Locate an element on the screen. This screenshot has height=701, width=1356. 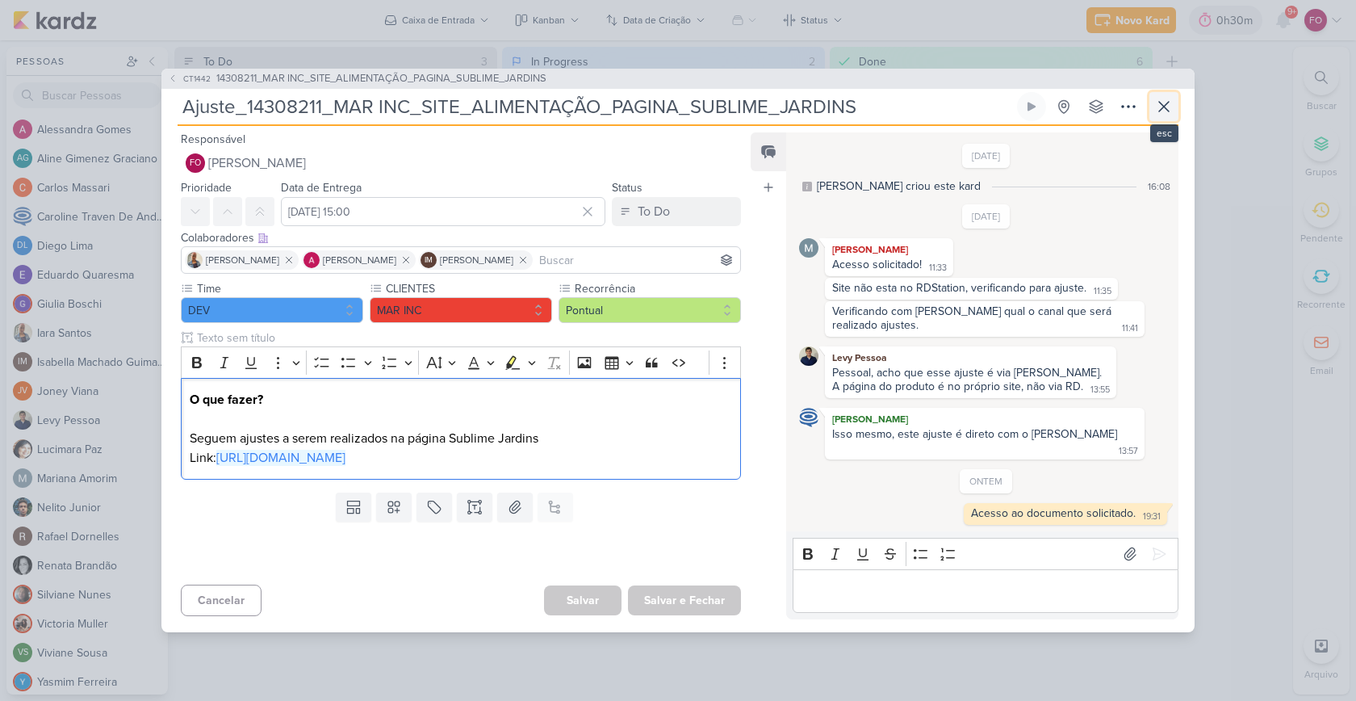
div: A página do produto é no próprio site, não via RD. is located at coordinates (957, 386).